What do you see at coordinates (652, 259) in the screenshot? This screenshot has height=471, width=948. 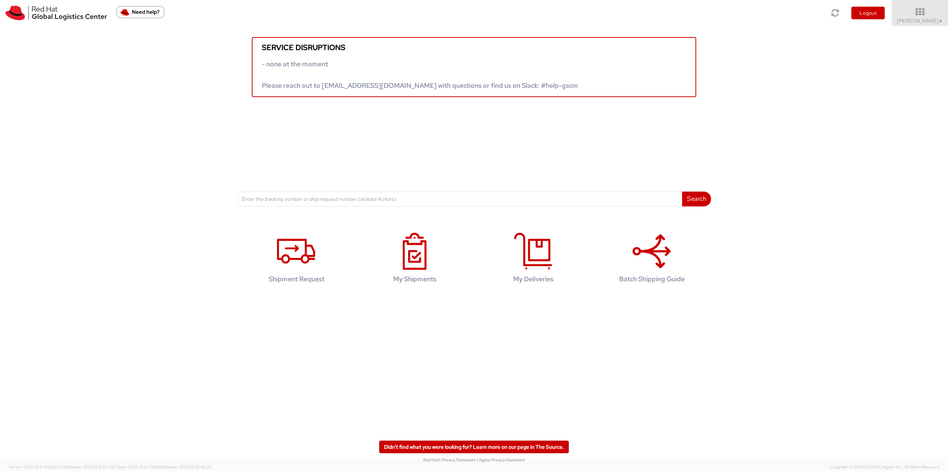 I see `a: Batch Shipping Guide` at bounding box center [652, 259].